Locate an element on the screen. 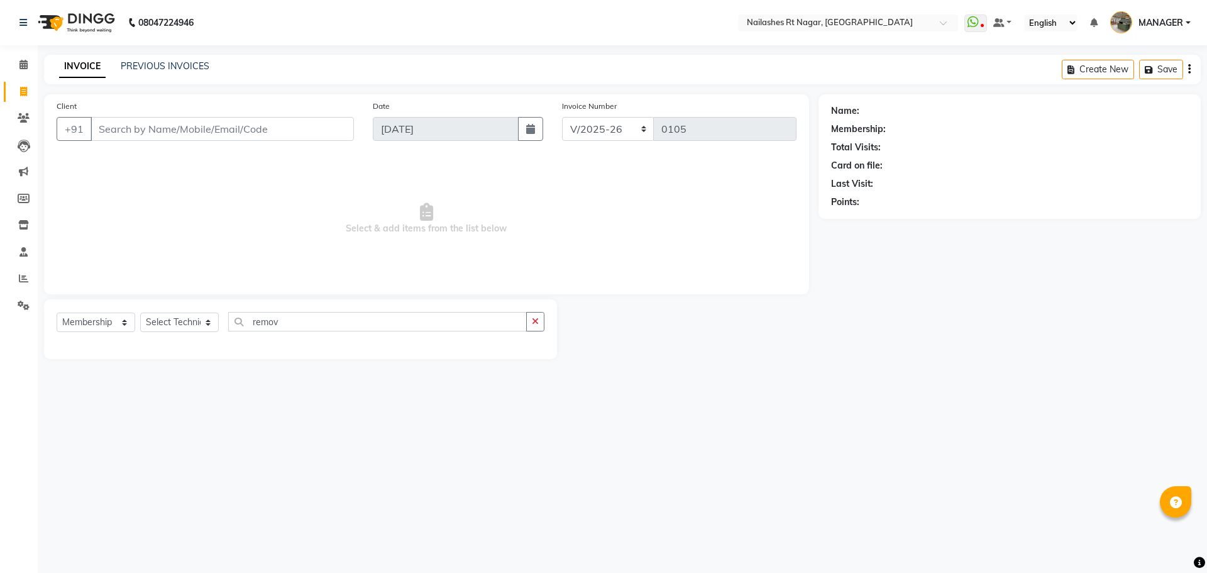 The height and width of the screenshot is (573, 1207). a: PREVIOUS INVOICES is located at coordinates (165, 66).